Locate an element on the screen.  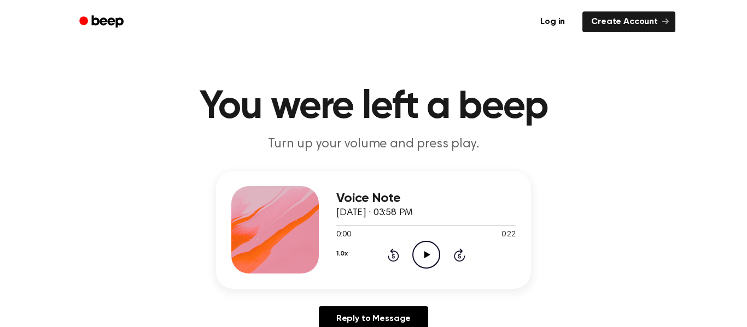
a: Log in is located at coordinates (552, 22).